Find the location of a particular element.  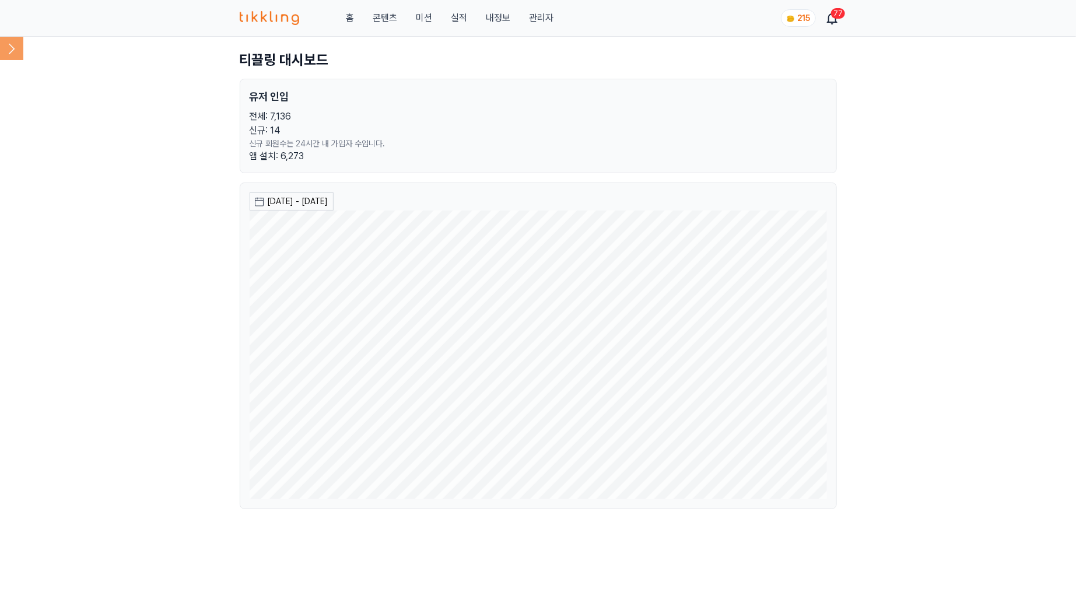

img: coin is located at coordinates (790, 19).